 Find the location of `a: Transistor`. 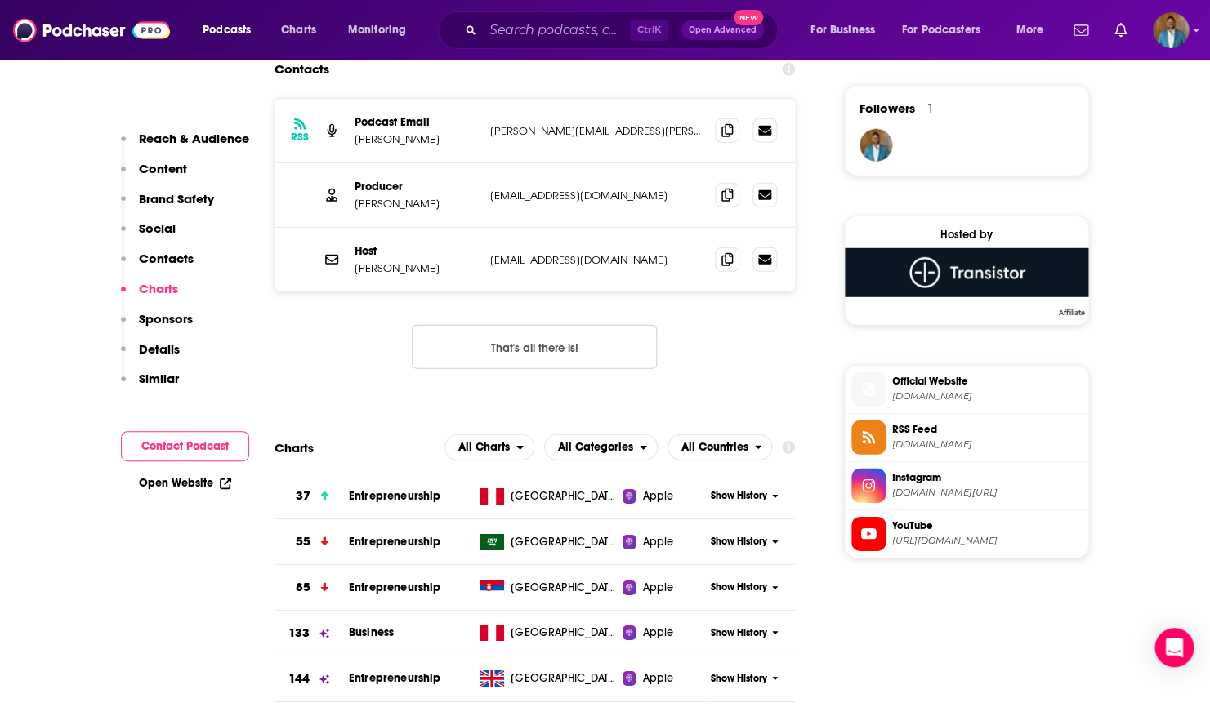

a: Transistor is located at coordinates (966, 282).